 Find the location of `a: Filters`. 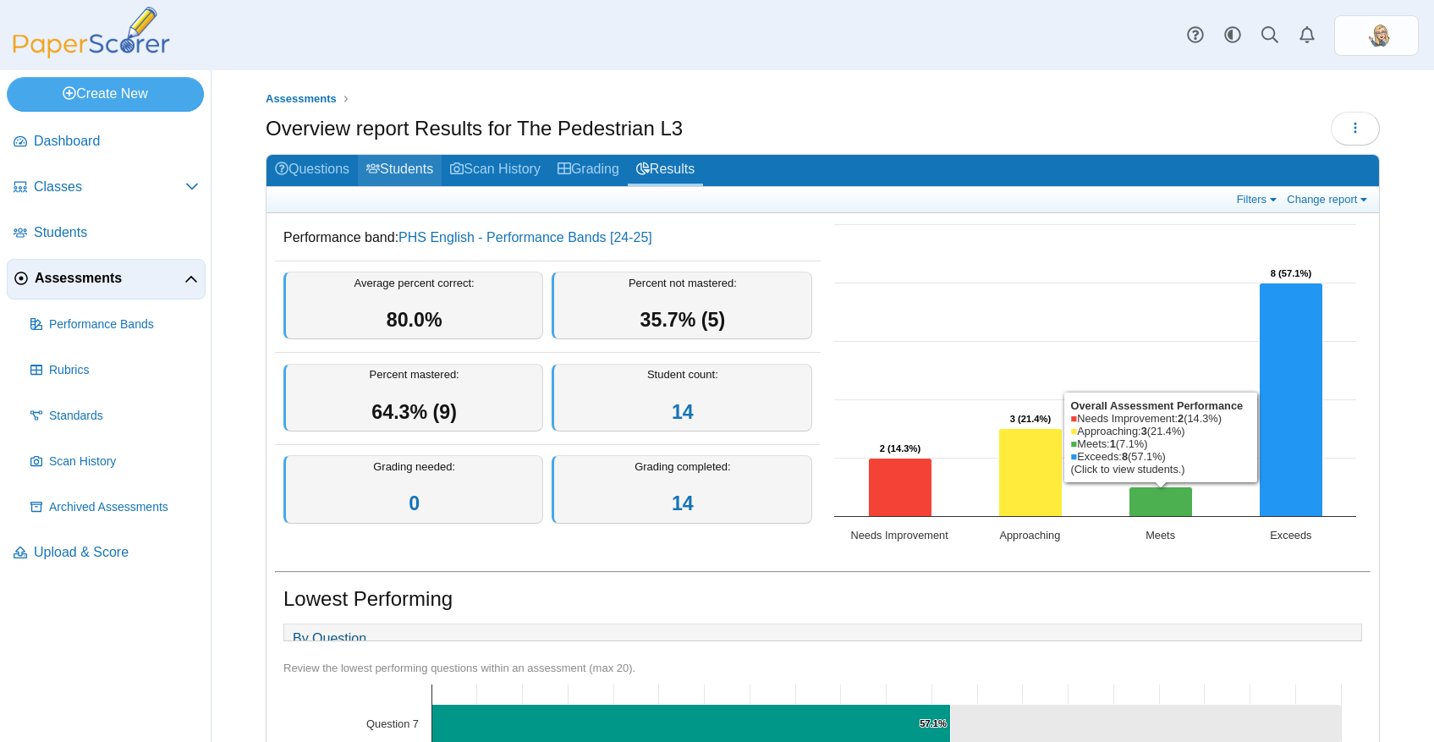

a: Filters is located at coordinates (1258, 199).